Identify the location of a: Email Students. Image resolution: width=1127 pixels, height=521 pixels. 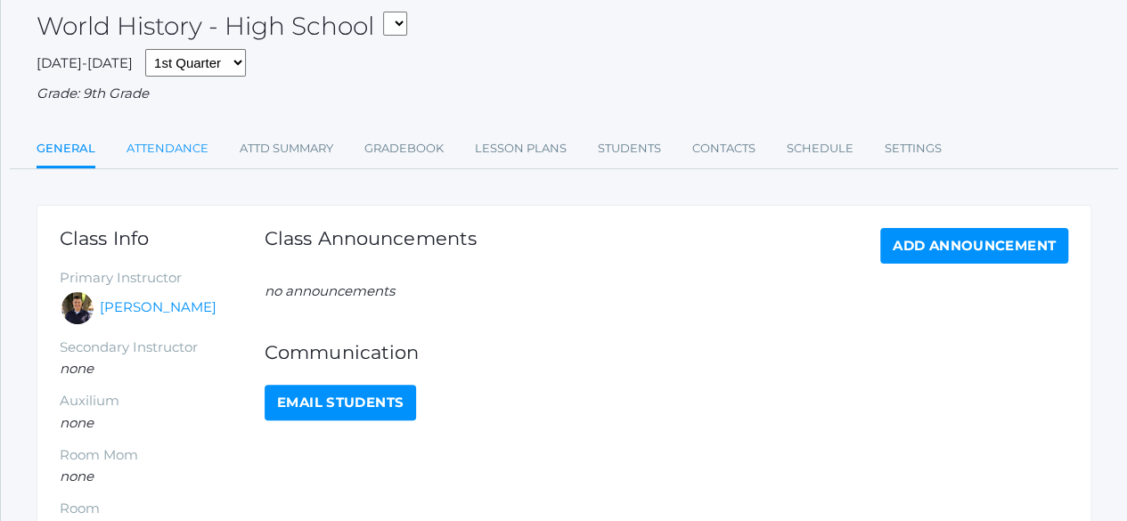
(340, 403).